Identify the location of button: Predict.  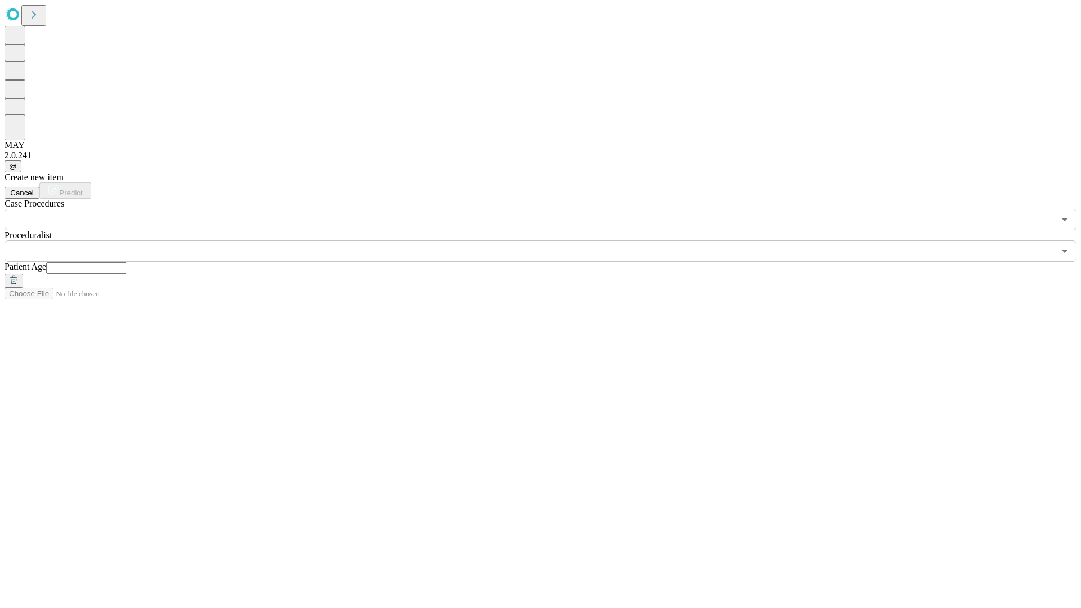
(65, 190).